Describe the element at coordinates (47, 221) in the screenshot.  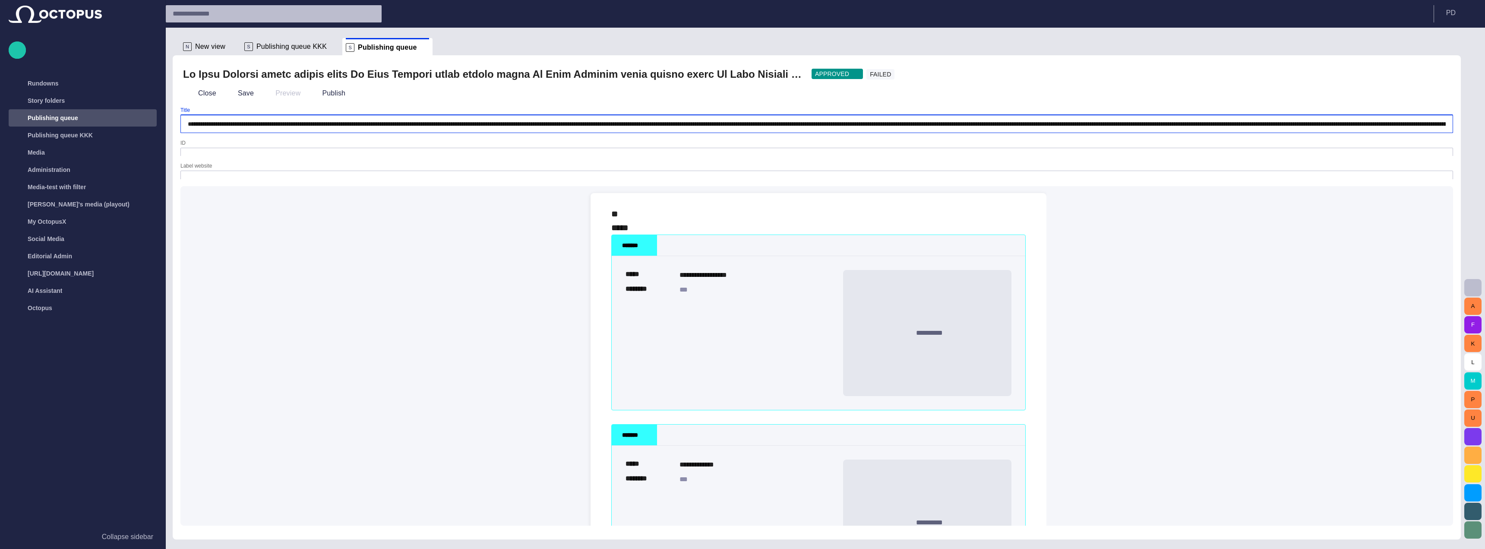
I see `p: My OctopusX` at that location.